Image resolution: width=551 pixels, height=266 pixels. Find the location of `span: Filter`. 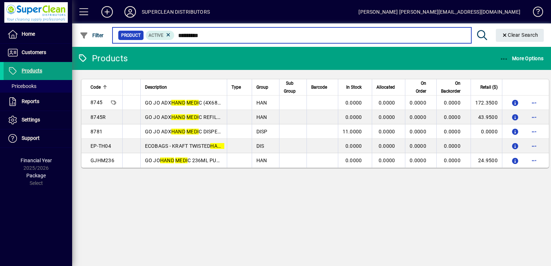

span: Filter is located at coordinates (92, 35).